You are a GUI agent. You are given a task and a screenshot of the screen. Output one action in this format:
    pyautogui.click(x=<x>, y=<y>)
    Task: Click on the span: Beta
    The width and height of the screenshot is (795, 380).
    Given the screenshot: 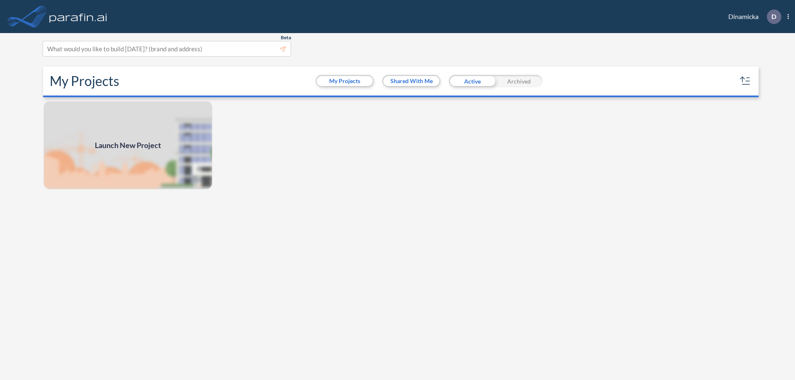 What is the action you would take?
    pyautogui.click(x=286, y=38)
    